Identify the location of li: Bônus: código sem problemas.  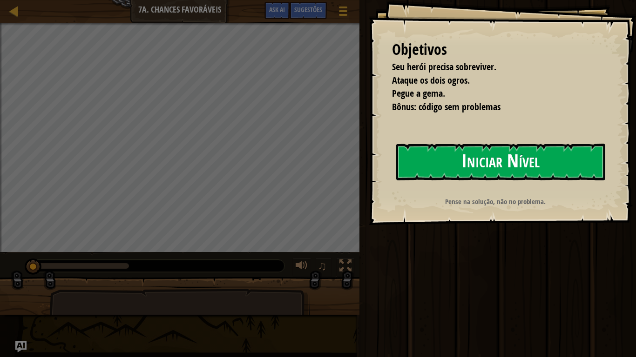
(490, 107).